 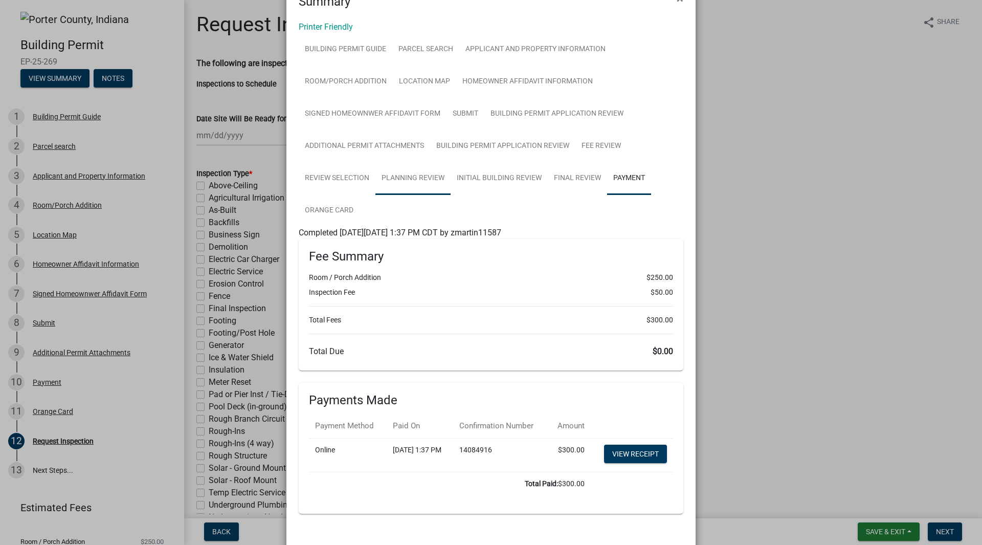 I want to click on h6: Payments Made, so click(x=491, y=400).